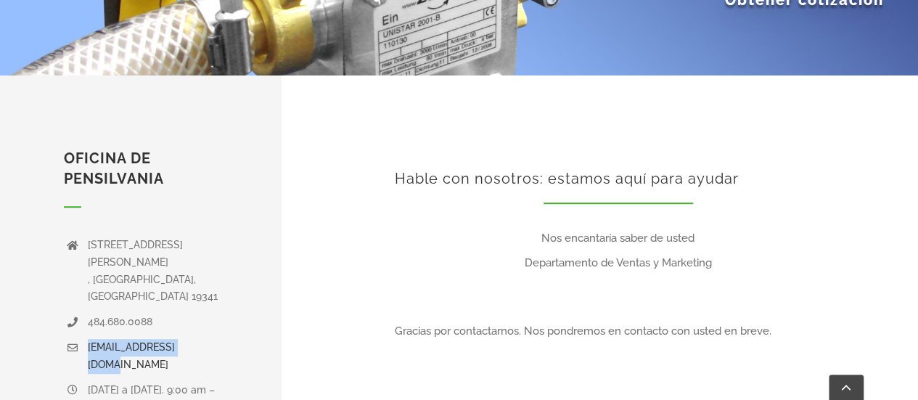 The image size is (918, 400). Describe the element at coordinates (582, 331) in the screenshot. I see `font: Gracias por contactarnos. Nos pondremos en contacto con usted en breve.` at that location.